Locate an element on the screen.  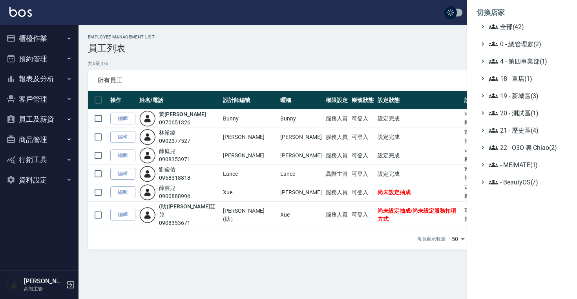
span: 19 - 新城區(3) is located at coordinates (526, 96).